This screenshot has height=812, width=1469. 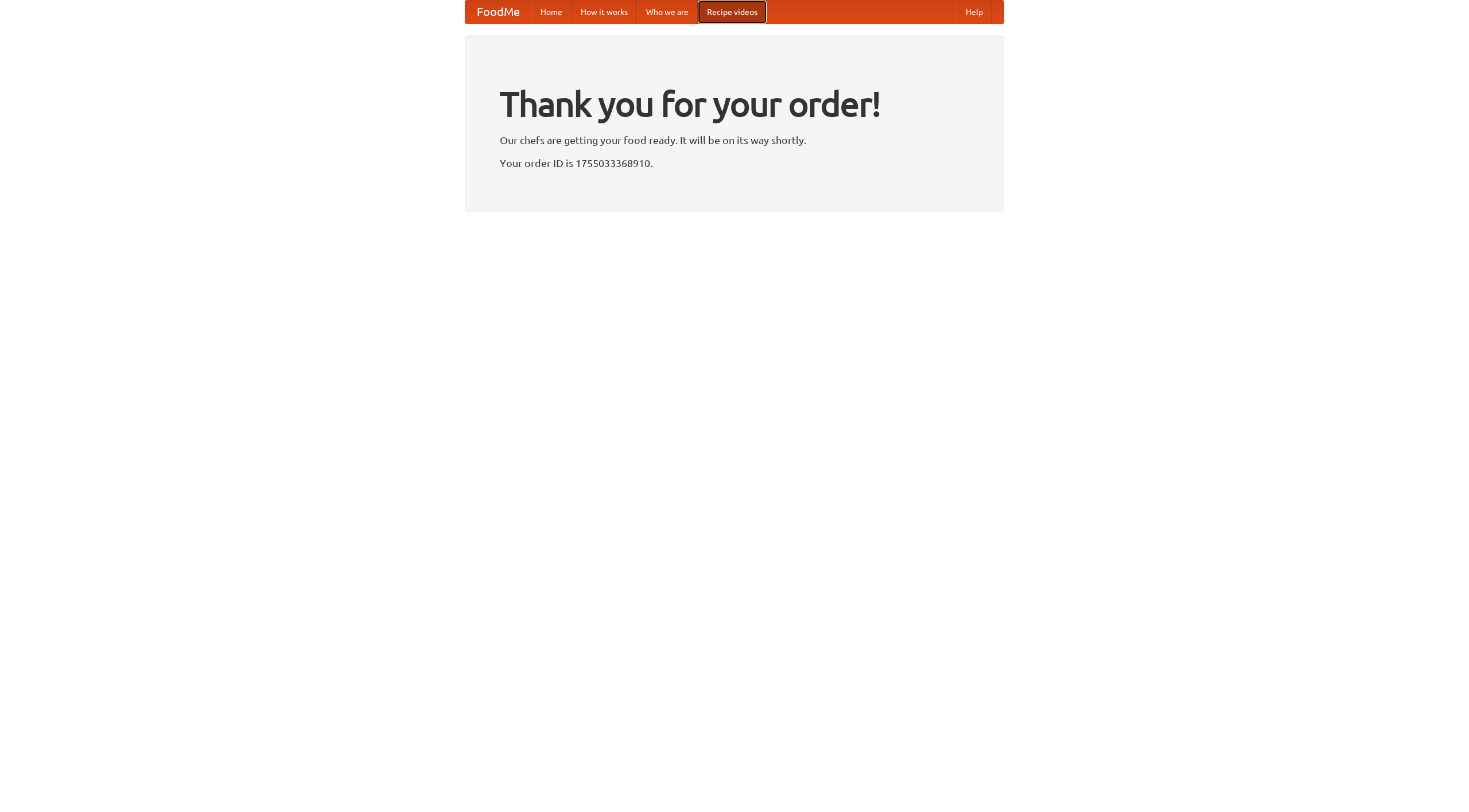 What do you see at coordinates (667, 12) in the screenshot?
I see `a: Who we are` at bounding box center [667, 12].